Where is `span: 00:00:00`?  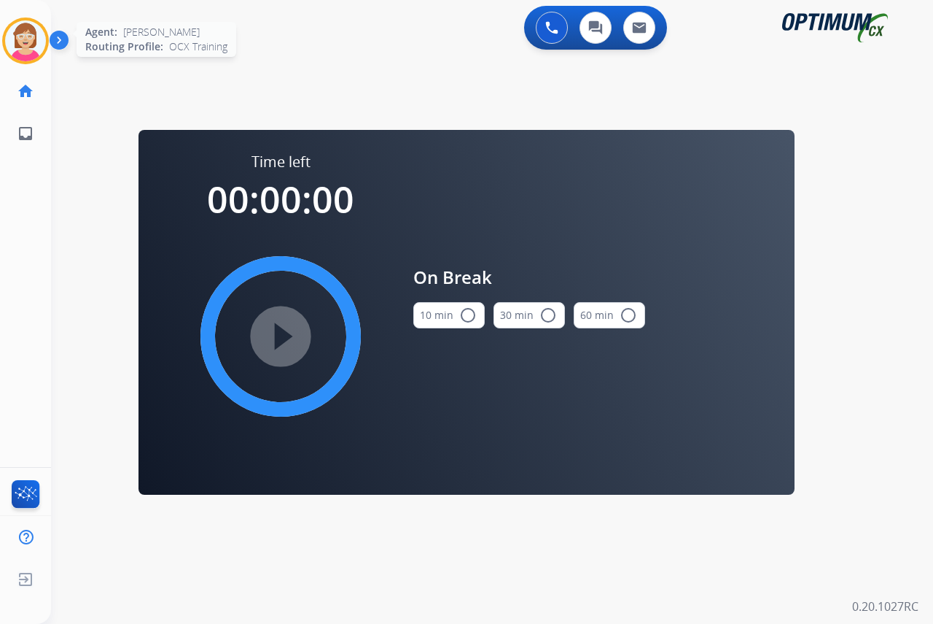
span: 00:00:00 is located at coordinates (281, 199).